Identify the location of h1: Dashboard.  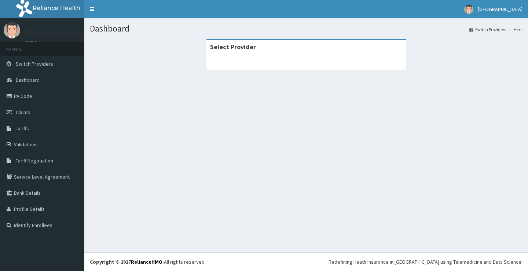
(306, 29).